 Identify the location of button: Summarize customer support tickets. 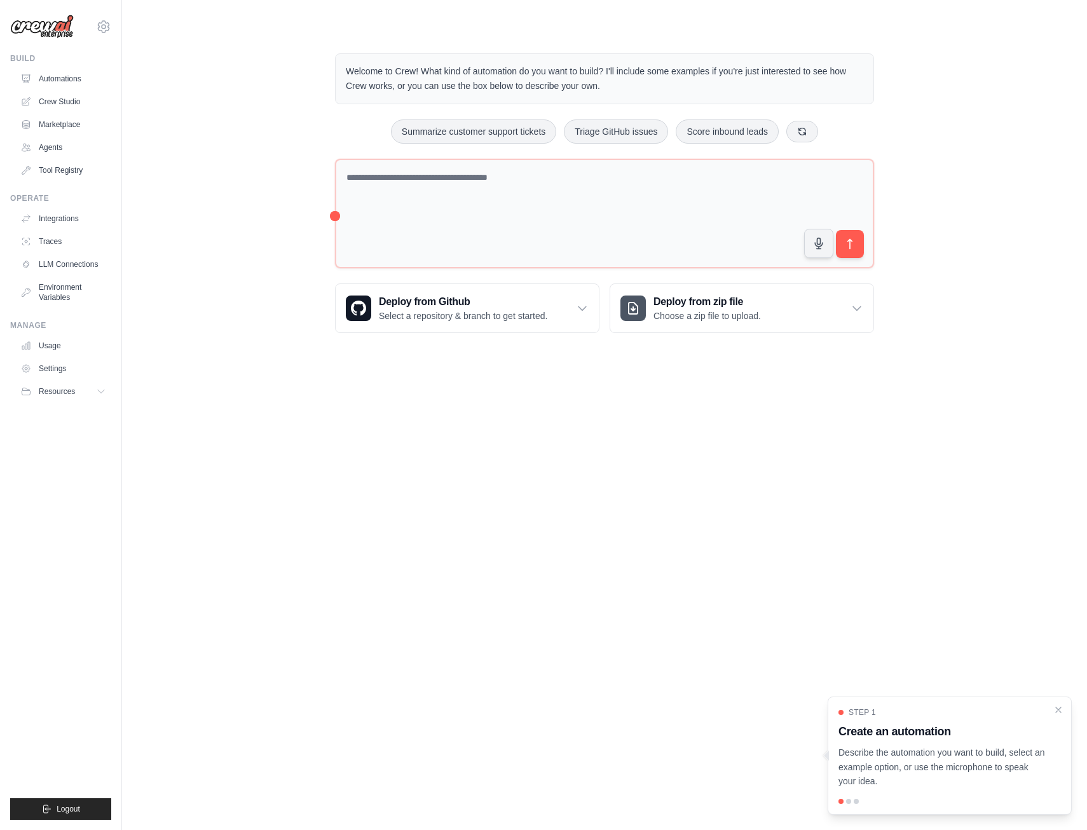
(473, 132).